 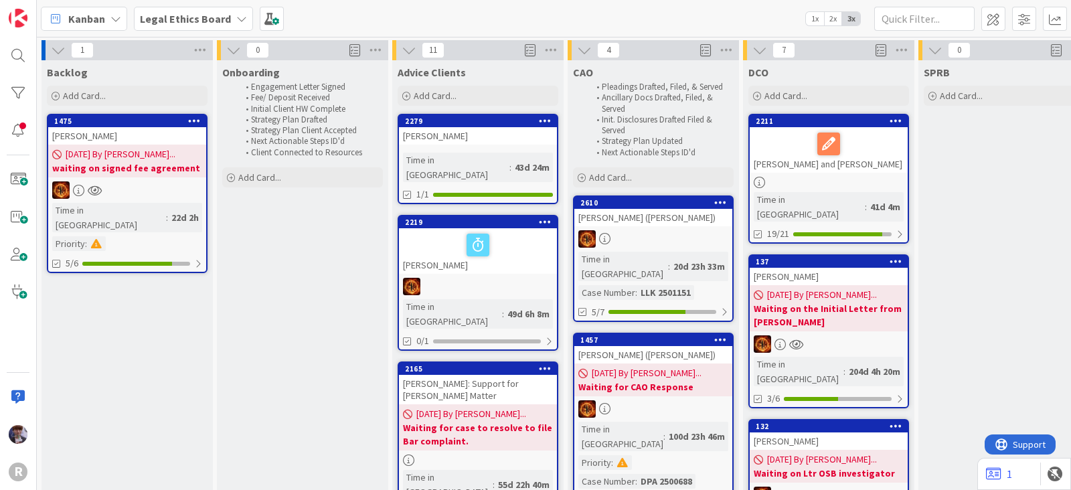 I want to click on div: 20d 23h 33m, so click(x=699, y=267).